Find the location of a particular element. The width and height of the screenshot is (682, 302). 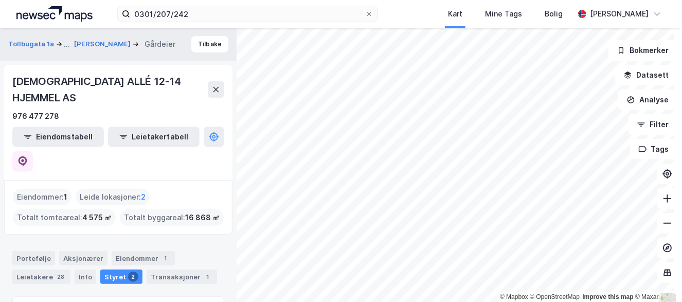

div: Leide lokasjoner : is located at coordinates (113, 197).